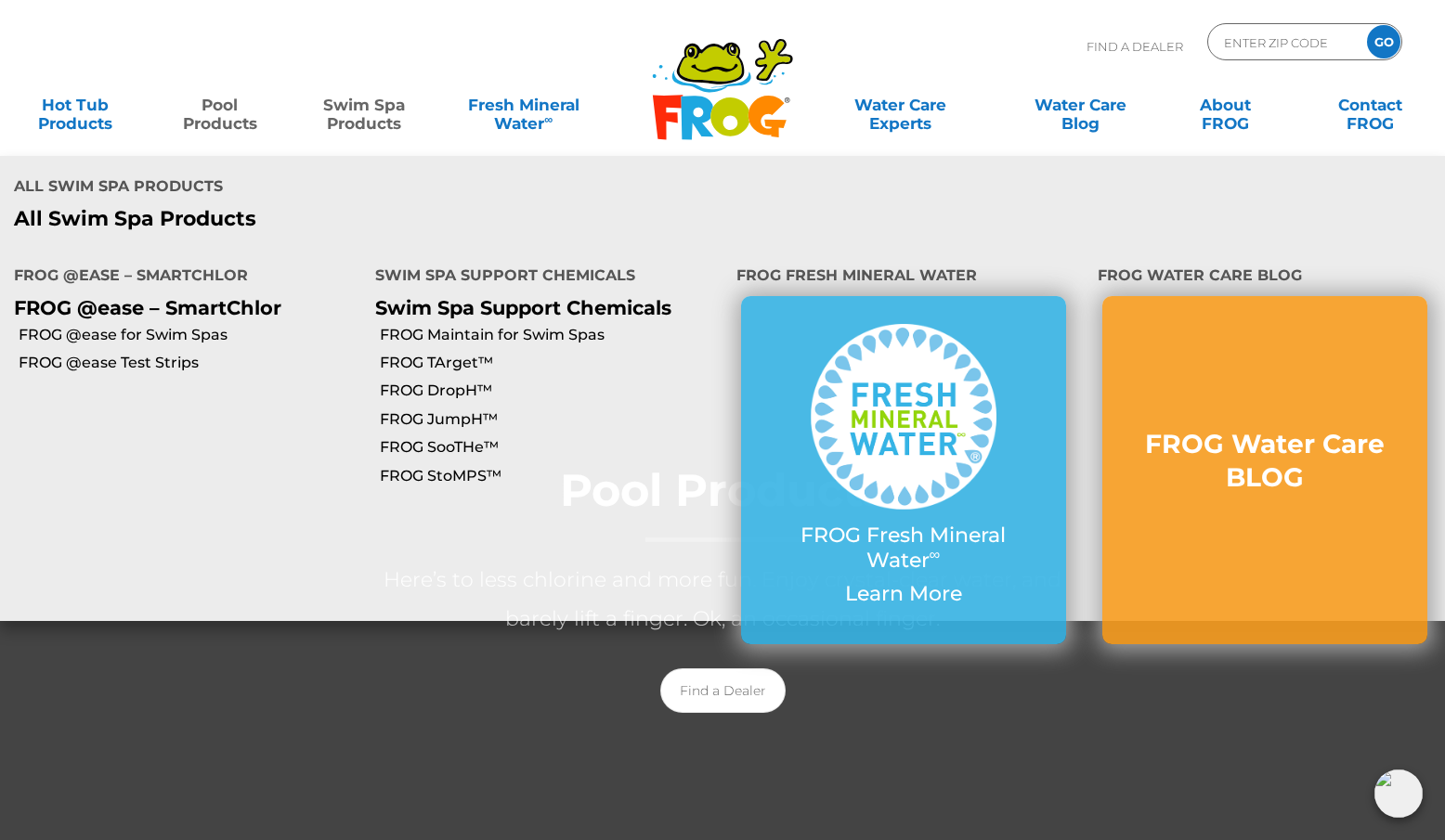  I want to click on a: FROG JumpH™, so click(550, 420).